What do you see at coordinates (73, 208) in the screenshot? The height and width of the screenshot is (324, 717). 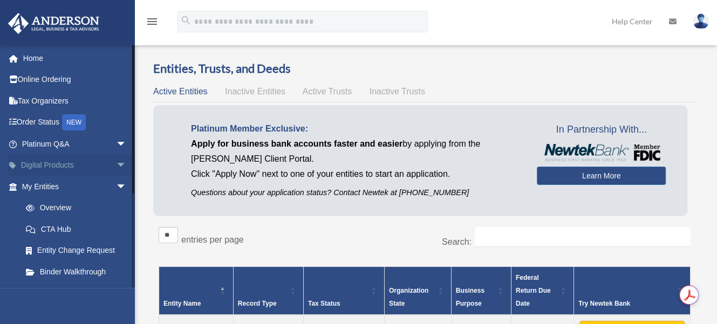 I see `a: Overview` at bounding box center [73, 208].